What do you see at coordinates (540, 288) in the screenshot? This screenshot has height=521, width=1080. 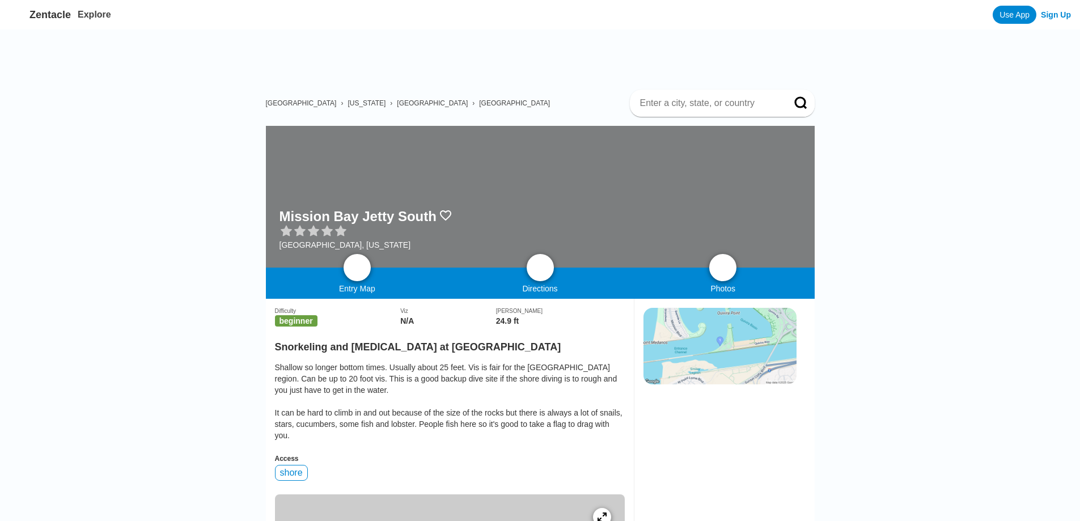 I see `div: Directions` at bounding box center [540, 288].